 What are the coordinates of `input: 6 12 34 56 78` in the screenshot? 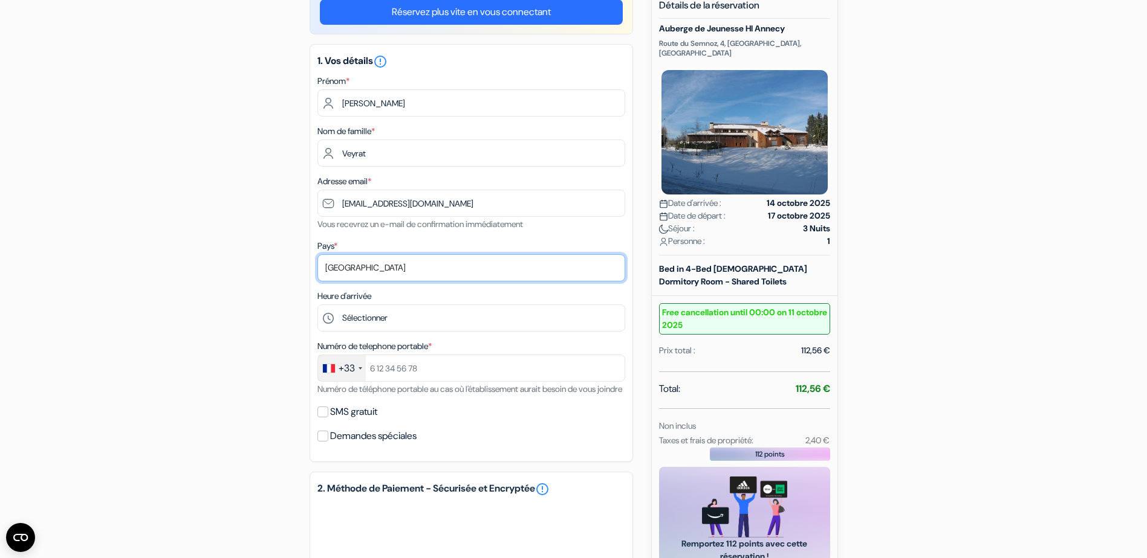 It's located at (471, 368).